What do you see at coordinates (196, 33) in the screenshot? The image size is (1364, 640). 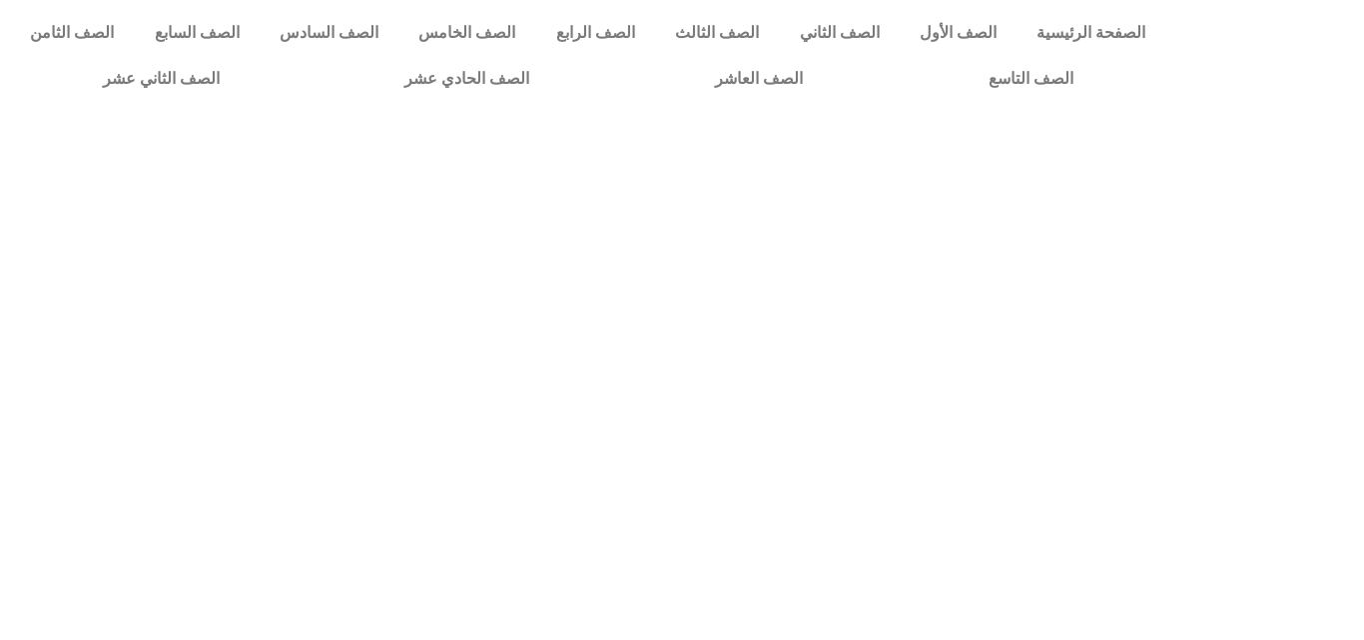 I see `a: الصف السابع` at bounding box center [196, 33].